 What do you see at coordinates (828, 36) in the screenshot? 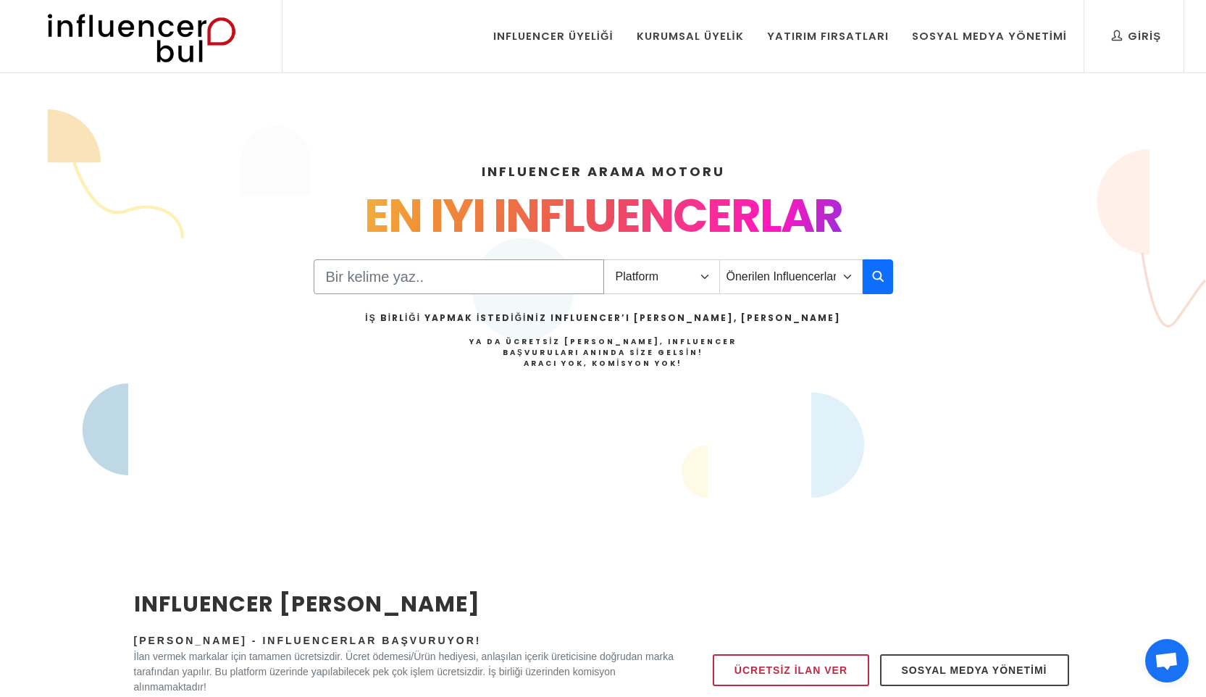
I see `div: Yatırım Fırsatları` at bounding box center [828, 36].